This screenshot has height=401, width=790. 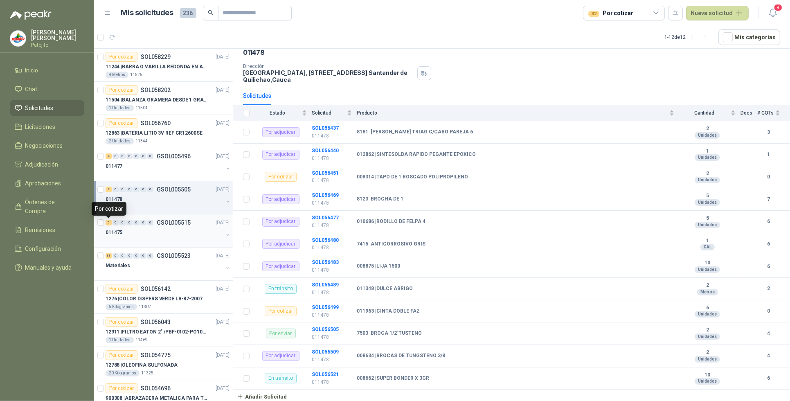 What do you see at coordinates (108, 156) in the screenshot?
I see `div: 4` at bounding box center [108, 156].